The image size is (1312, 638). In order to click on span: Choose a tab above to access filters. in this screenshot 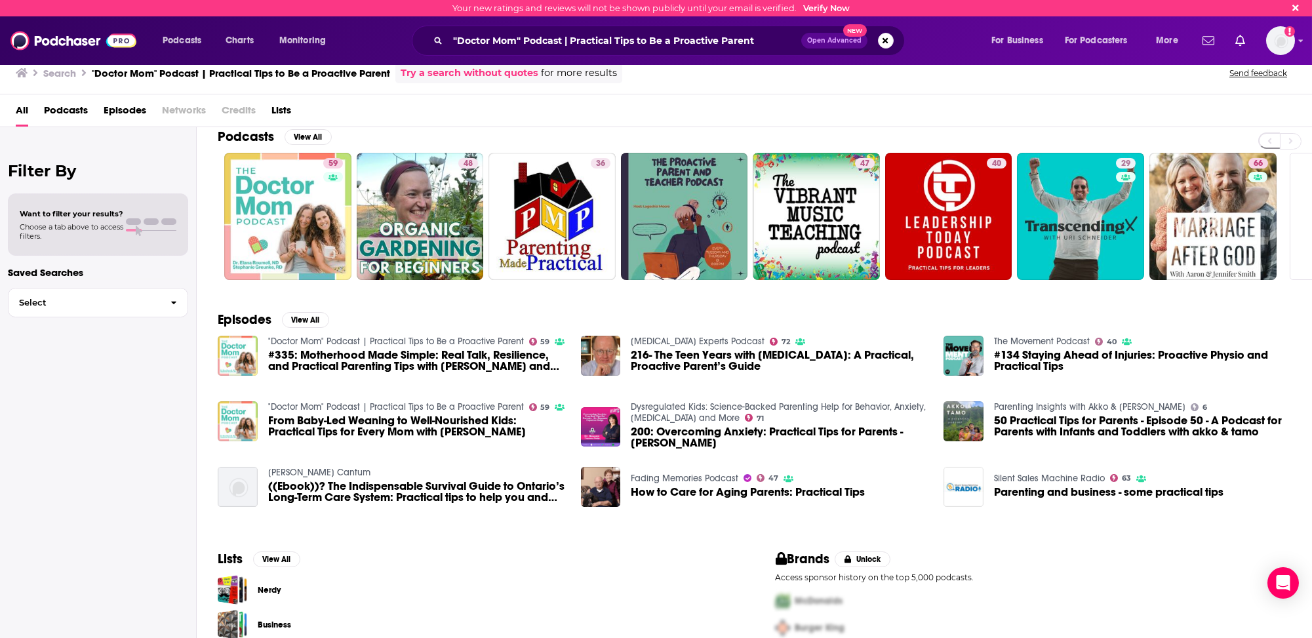, I will do `click(71, 232)`.